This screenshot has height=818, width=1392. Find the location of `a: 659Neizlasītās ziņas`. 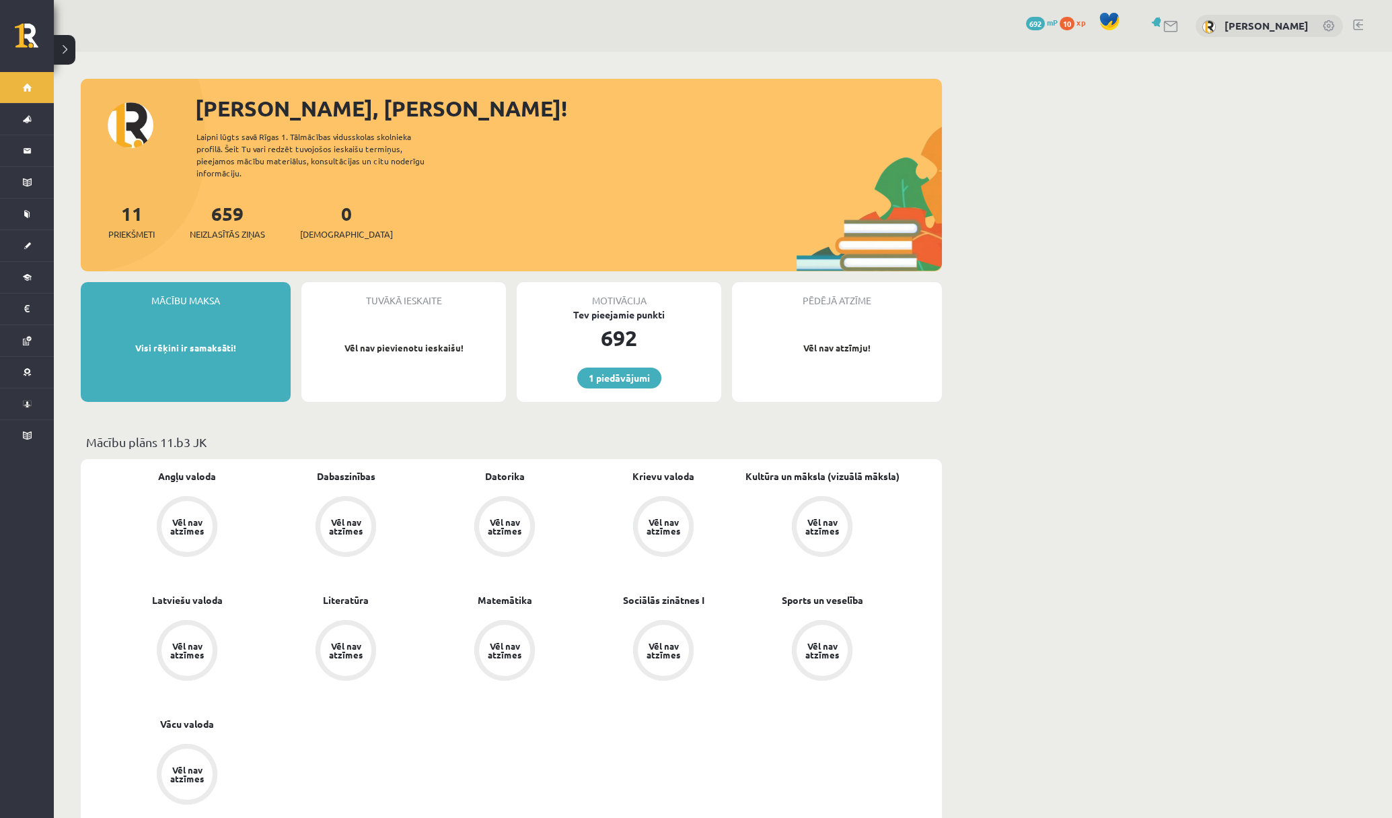

a: 659Neizlasītās ziņas is located at coordinates (227, 221).